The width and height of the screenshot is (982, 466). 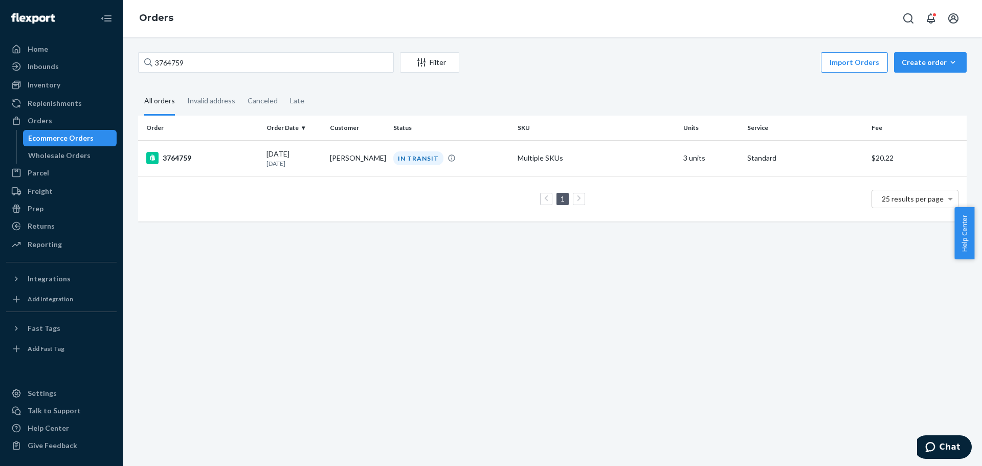 I want to click on div: Prep, so click(x=35, y=209).